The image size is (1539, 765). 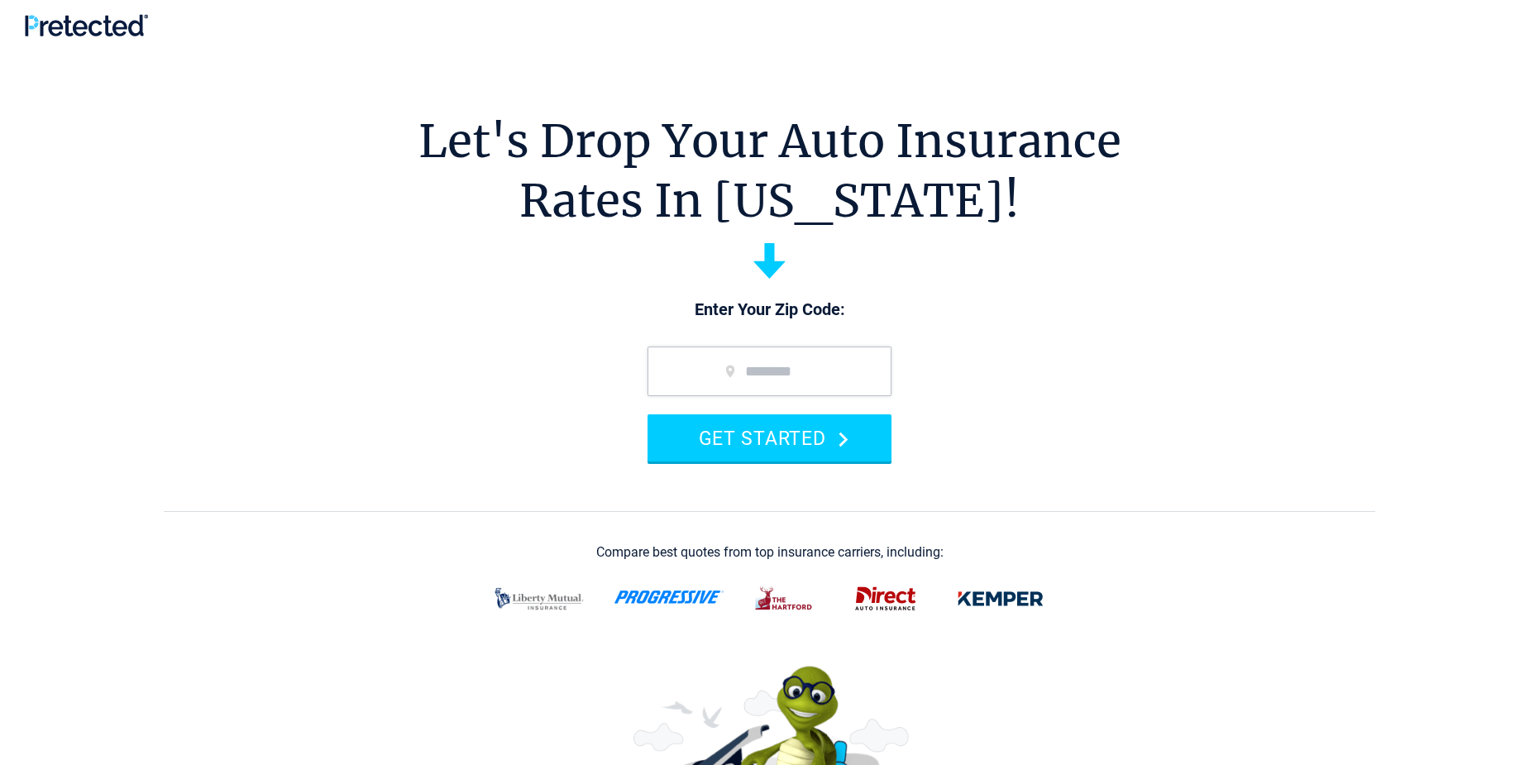 I want to click on img: Pretected Logo, so click(x=86, y=25).